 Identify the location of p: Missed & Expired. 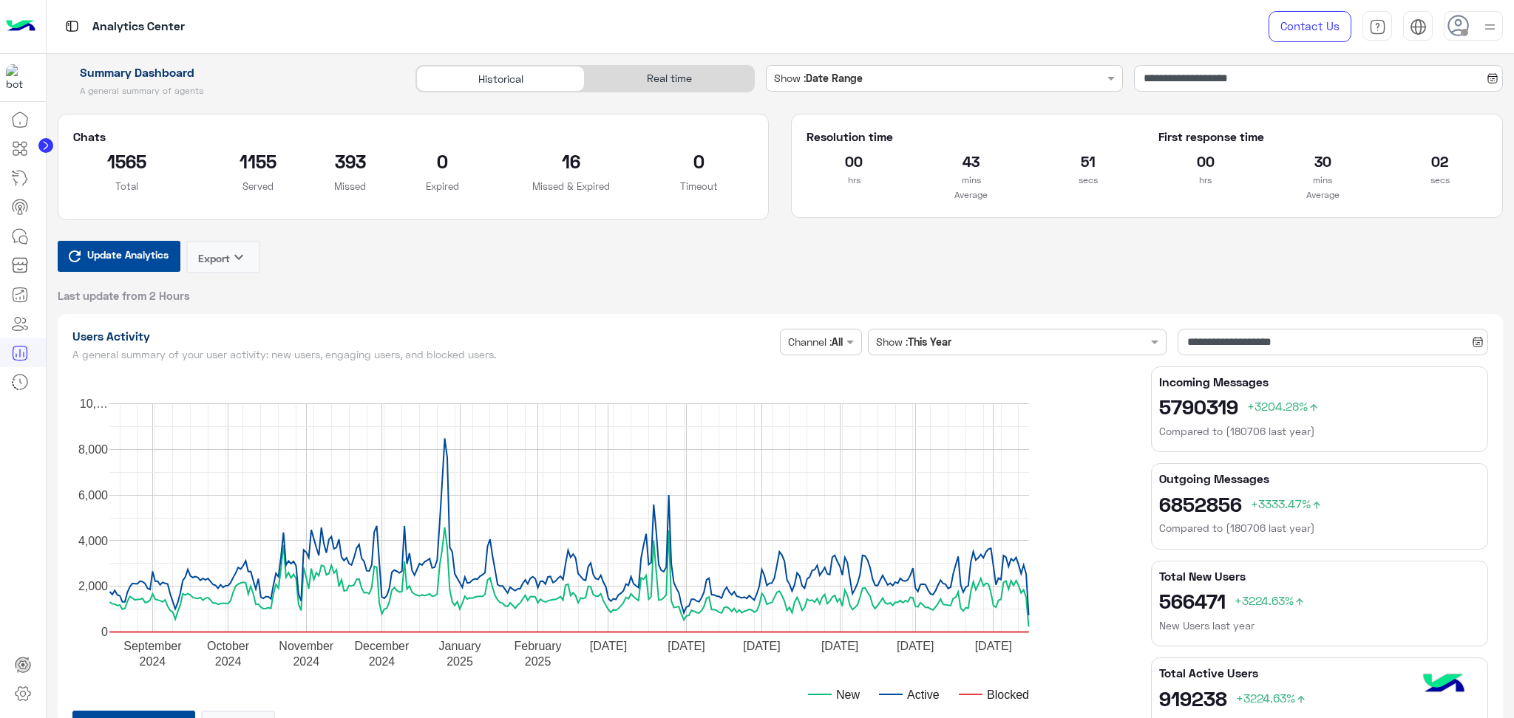
(571, 186).